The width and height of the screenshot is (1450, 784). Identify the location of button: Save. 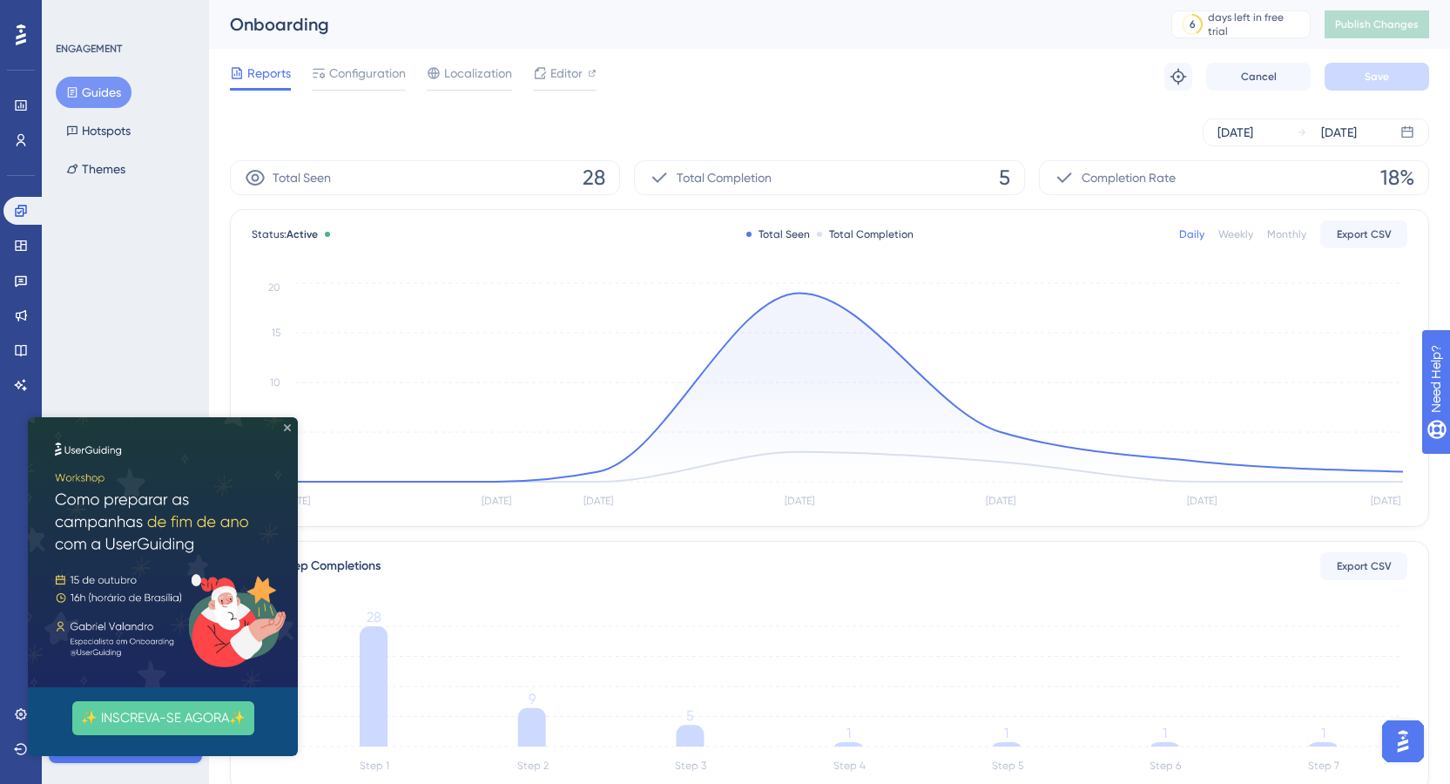
(1377, 77).